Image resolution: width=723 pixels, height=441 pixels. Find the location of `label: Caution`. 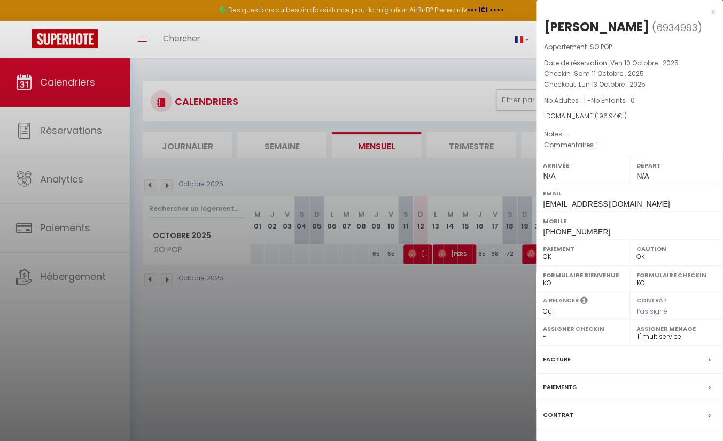

label: Caution is located at coordinates (676, 249).